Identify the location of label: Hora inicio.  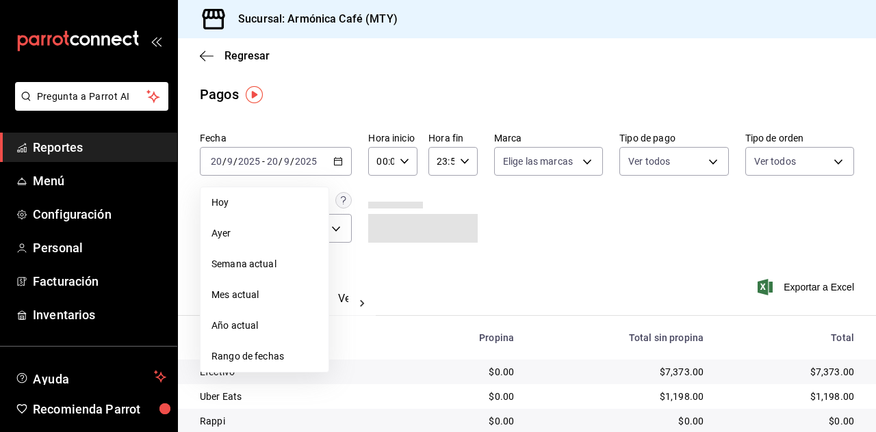
(393, 138).